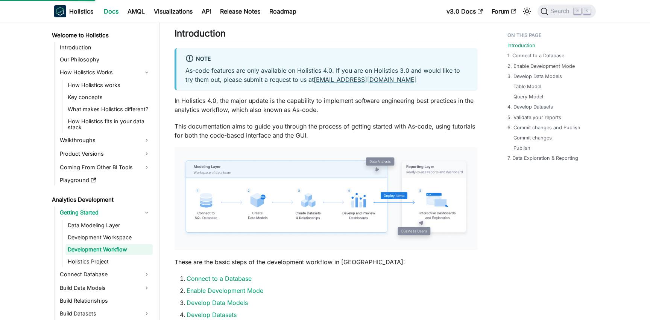 This screenshot has width=650, height=320. I want to click on a: API, so click(206, 11).